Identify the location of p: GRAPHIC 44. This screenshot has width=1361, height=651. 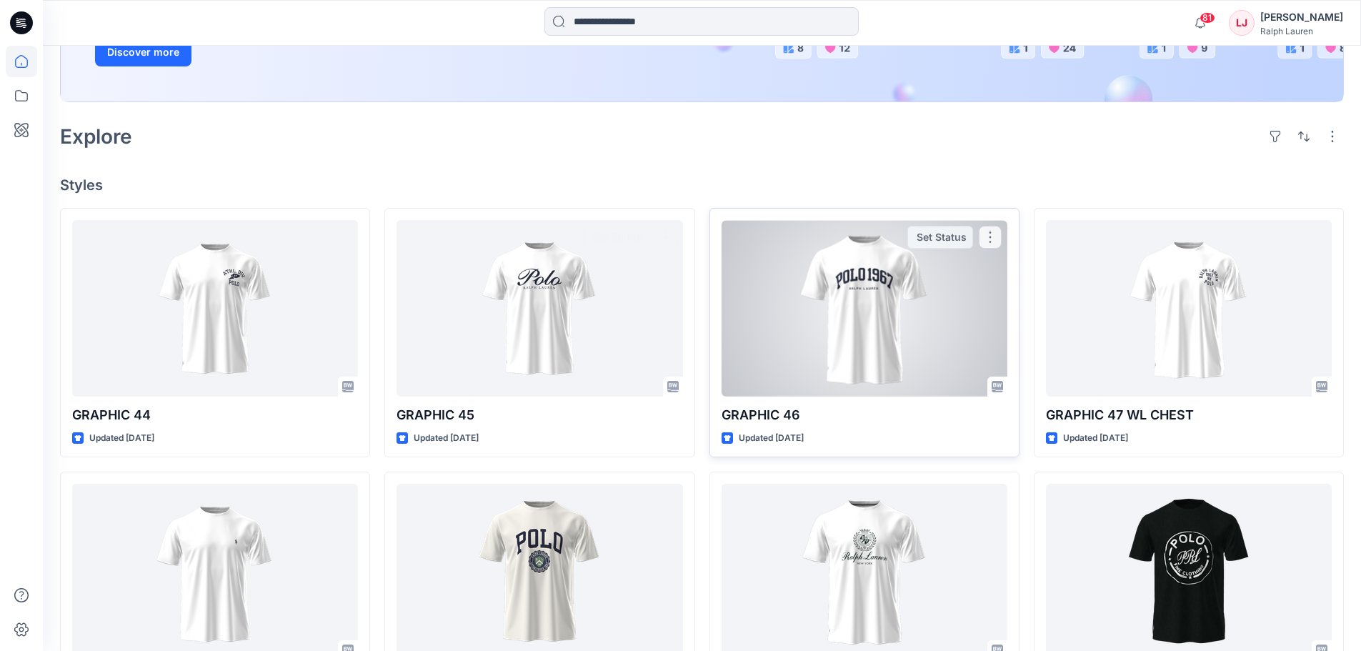
(215, 415).